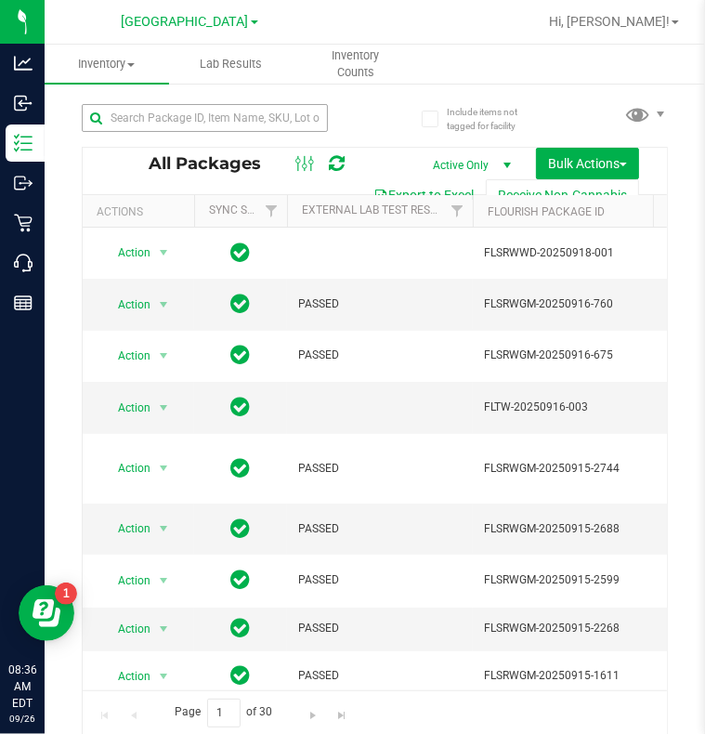 The image size is (705, 734). I want to click on span: All Packages, so click(214, 164).